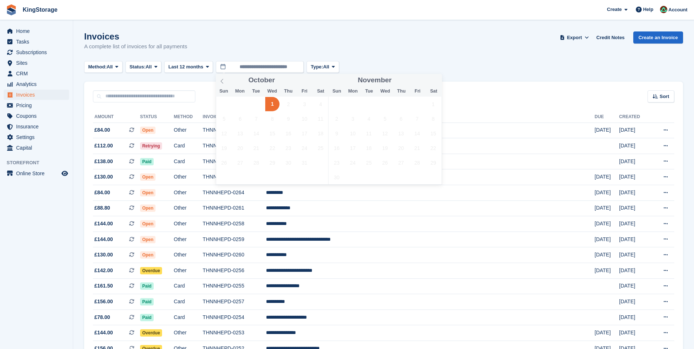  Describe the element at coordinates (234, 302) in the screenshot. I see `td: THNNHEPD-0257` at that location.